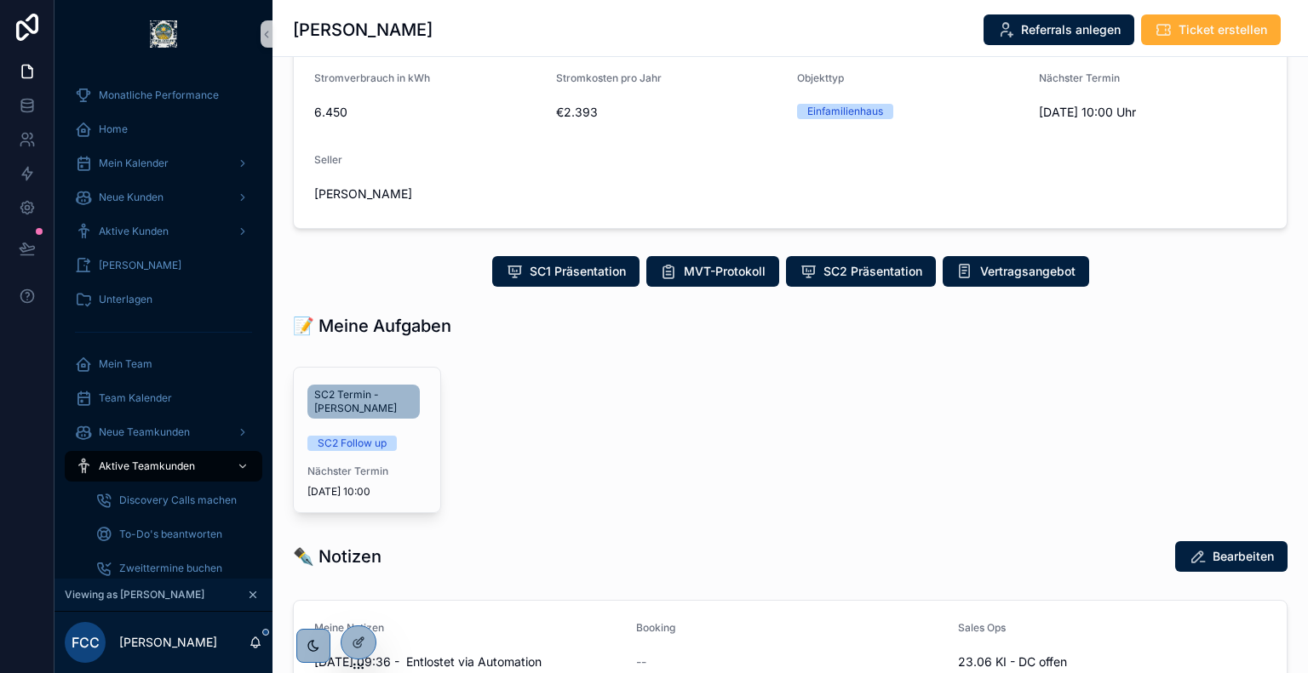 The height and width of the screenshot is (673, 1308). What do you see at coordinates (820, 77) in the screenshot?
I see `span: Objekttyp` at bounding box center [820, 77].